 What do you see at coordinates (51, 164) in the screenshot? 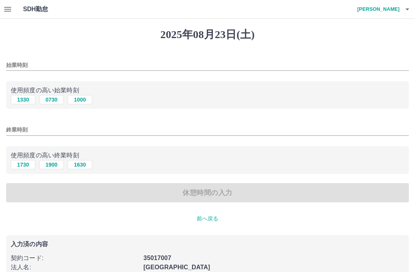
I see `button: 1900` at bounding box center [51, 164].